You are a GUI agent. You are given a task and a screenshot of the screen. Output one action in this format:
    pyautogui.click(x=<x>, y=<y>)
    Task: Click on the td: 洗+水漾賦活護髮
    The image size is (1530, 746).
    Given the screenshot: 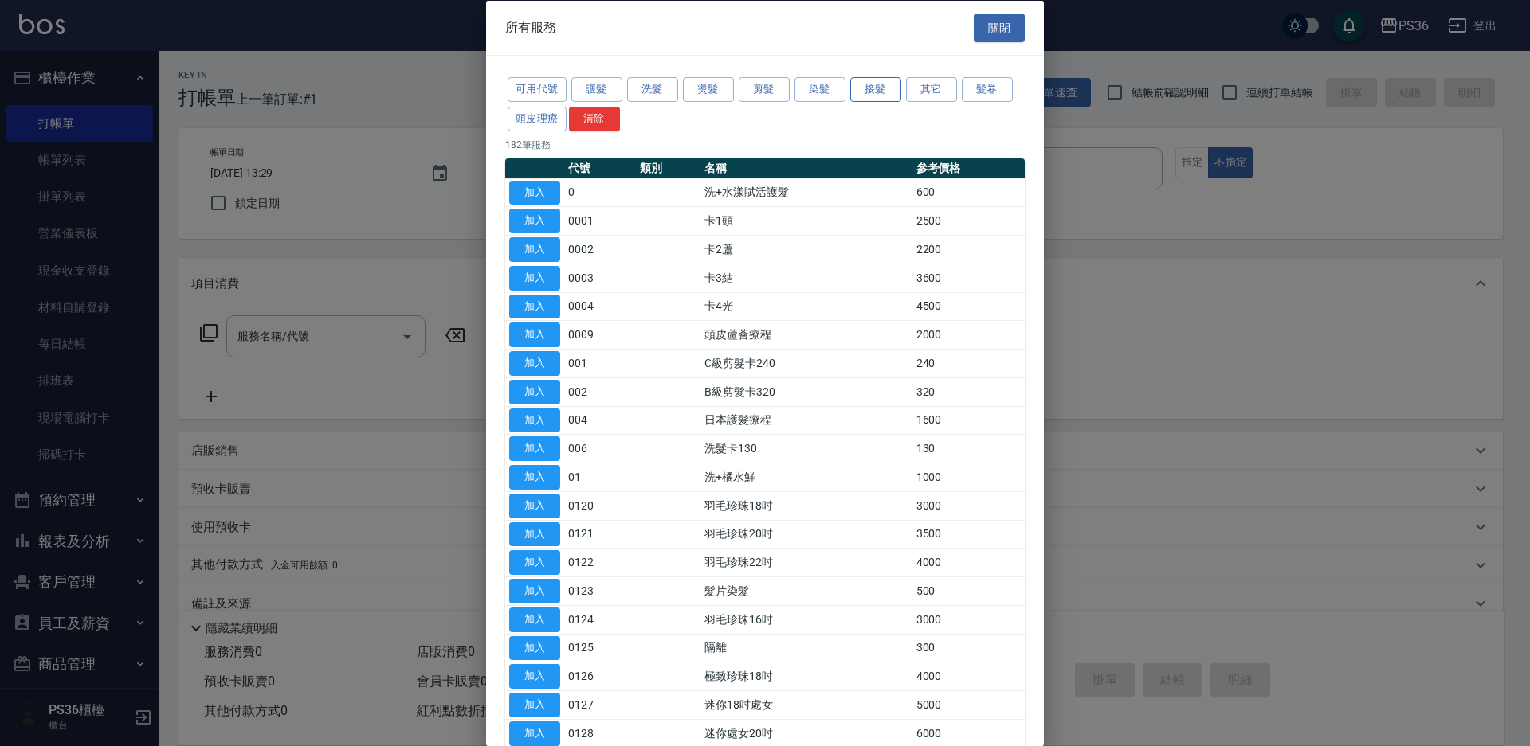 What is the action you would take?
    pyautogui.click(x=805, y=193)
    